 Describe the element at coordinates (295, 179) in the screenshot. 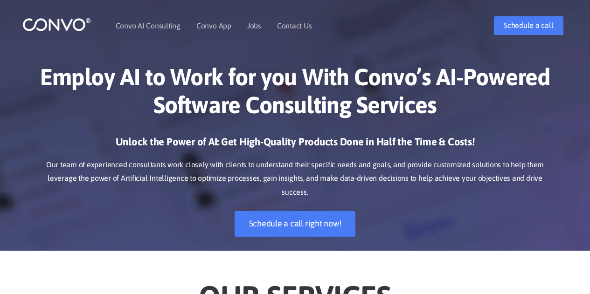

I see `p: Our team of experienced consultants work closely with clients to understand their specific needs ...` at that location.